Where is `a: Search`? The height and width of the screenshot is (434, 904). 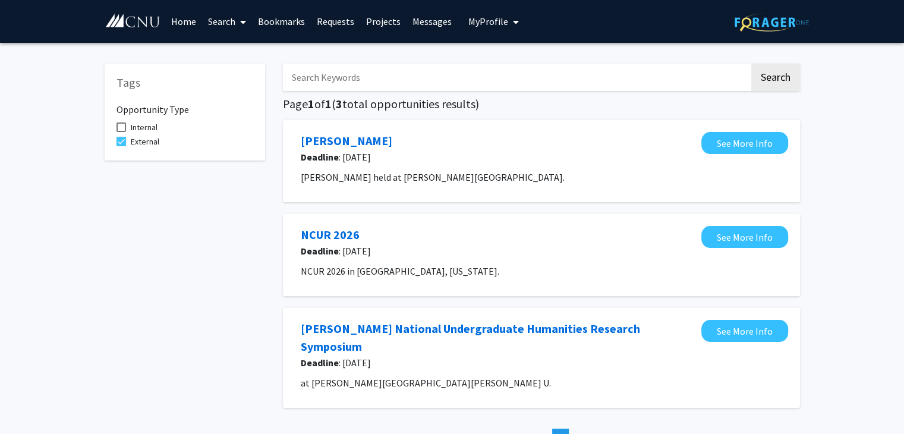 a: Search is located at coordinates (227, 21).